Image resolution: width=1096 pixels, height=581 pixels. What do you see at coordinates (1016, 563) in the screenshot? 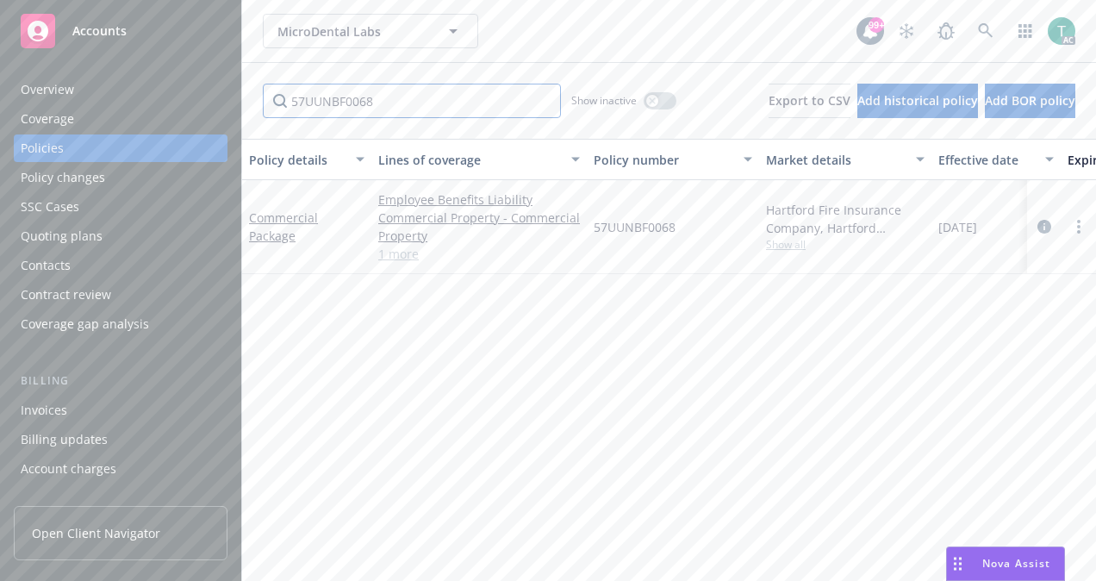
I see `span: Nova Assist` at bounding box center [1016, 563].